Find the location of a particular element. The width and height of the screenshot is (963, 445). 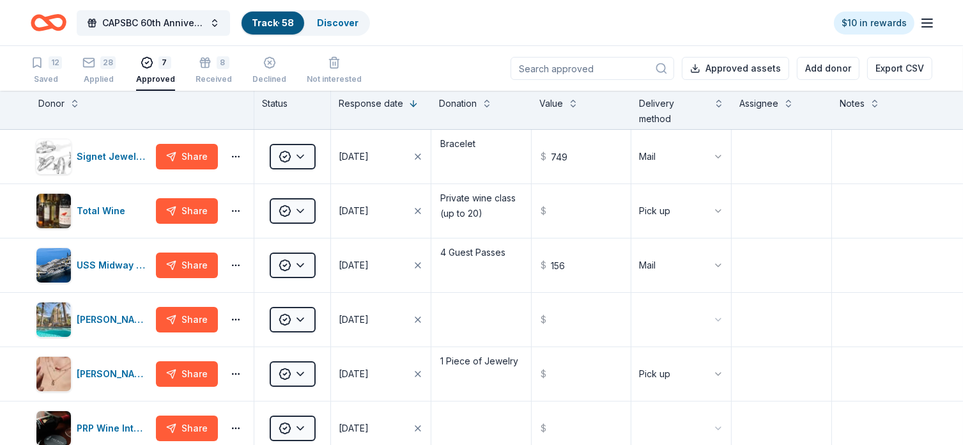

div: Saved is located at coordinates (46, 79).